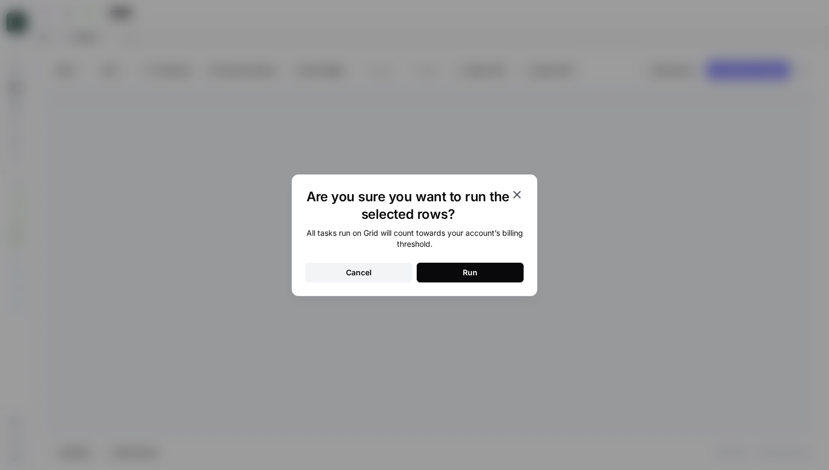 Image resolution: width=829 pixels, height=470 pixels. What do you see at coordinates (414, 238) in the screenshot?
I see `div: All tasks run on Grid will count towards your account’s billing threshold.` at bounding box center [414, 238].